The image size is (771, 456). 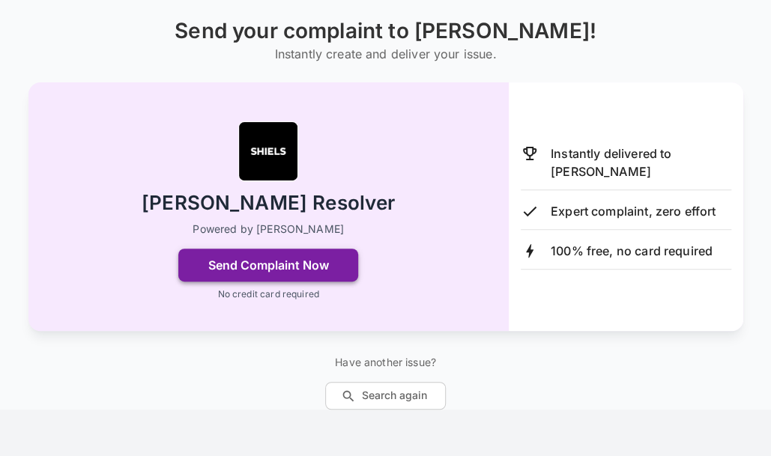 I want to click on p: Expert complaint, zero effort, so click(x=633, y=211).